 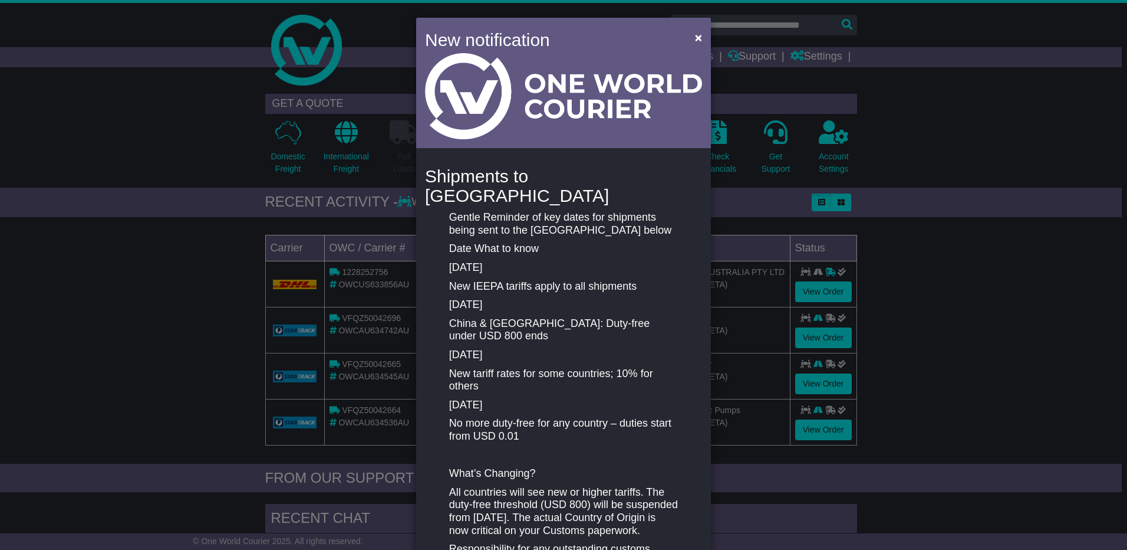 I want to click on h4: New notification, so click(x=551, y=40).